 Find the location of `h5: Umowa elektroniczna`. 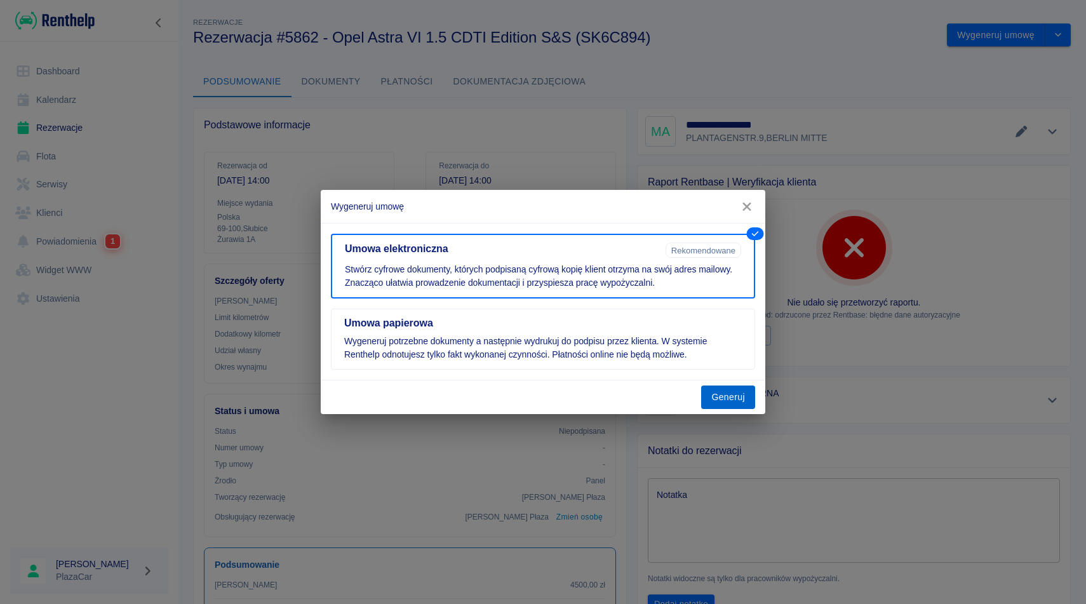

h5: Umowa elektroniczna is located at coordinates (502, 249).